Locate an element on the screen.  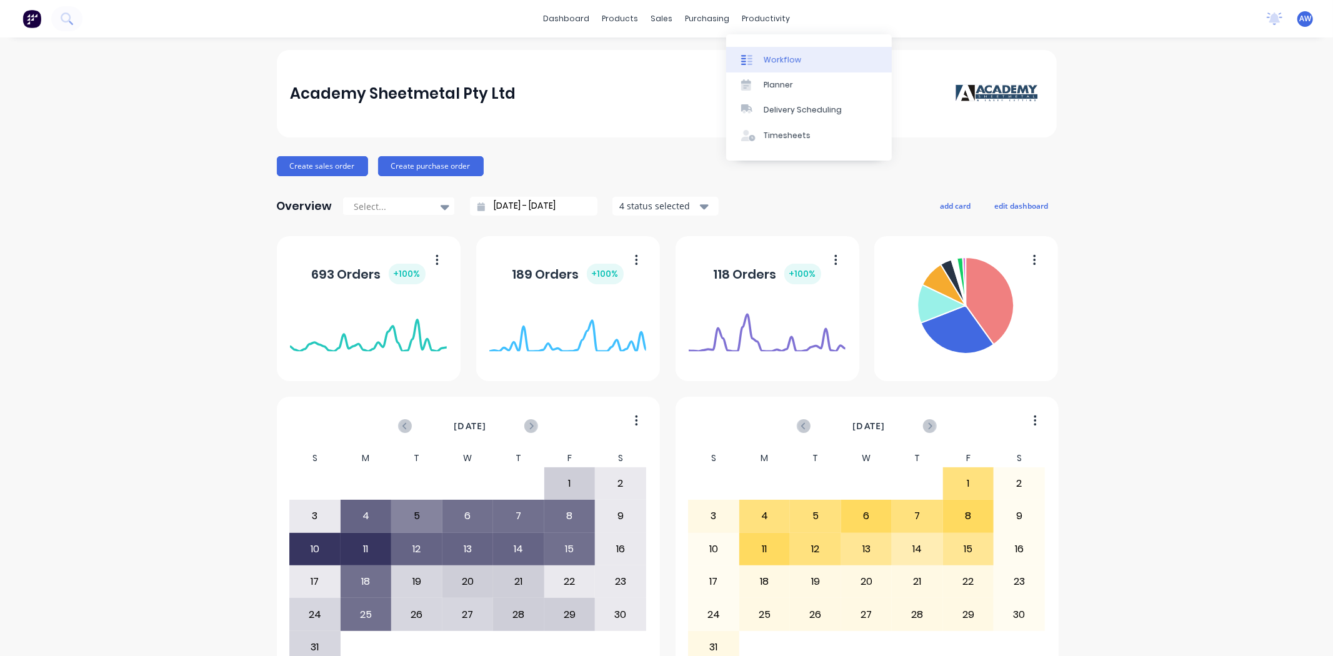
a: Planner is located at coordinates (809, 85).